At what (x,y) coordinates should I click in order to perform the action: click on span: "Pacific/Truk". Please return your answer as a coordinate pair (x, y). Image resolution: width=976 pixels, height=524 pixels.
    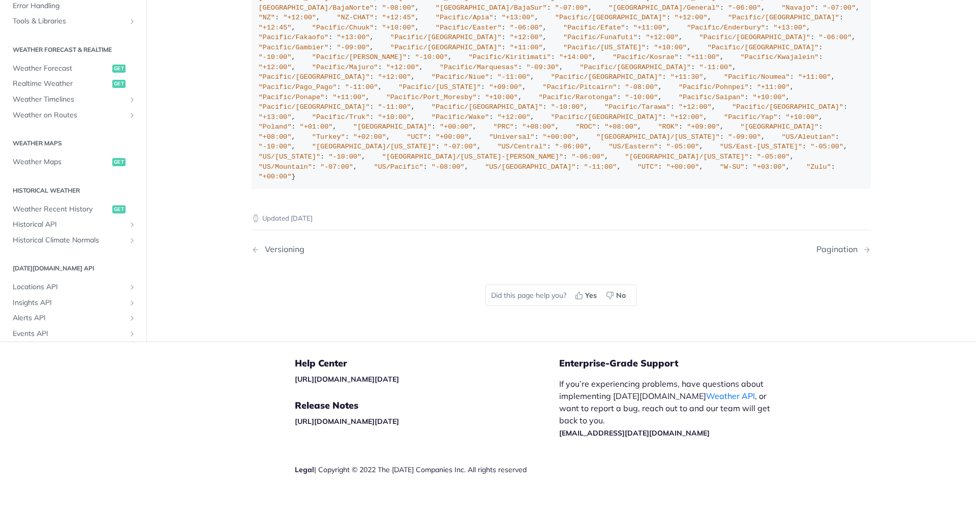
    Looking at the image, I should click on (341, 117).